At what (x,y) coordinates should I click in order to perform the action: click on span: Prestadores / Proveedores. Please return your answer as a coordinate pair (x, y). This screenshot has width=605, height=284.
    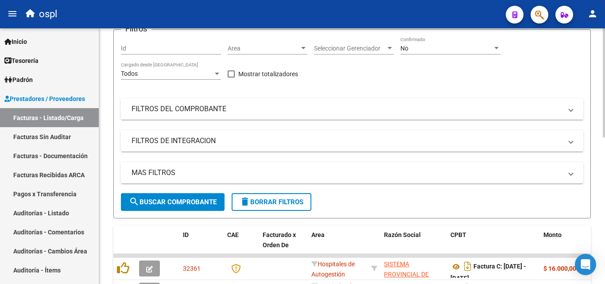
    Looking at the image, I should click on (45, 99).